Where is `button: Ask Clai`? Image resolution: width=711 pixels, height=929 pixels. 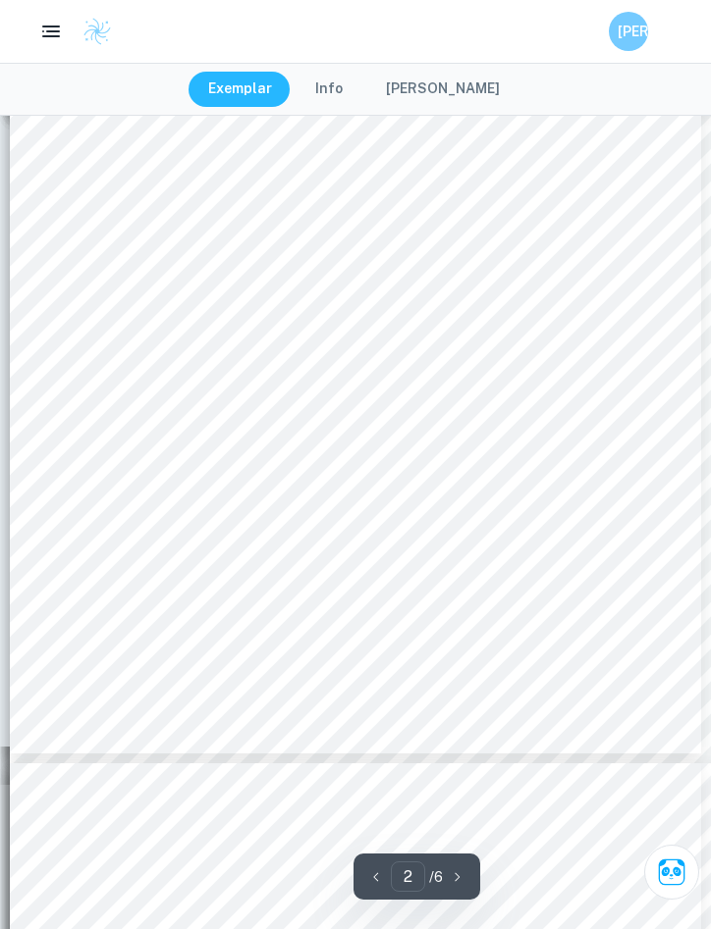 button: Ask Clai is located at coordinates (671, 872).